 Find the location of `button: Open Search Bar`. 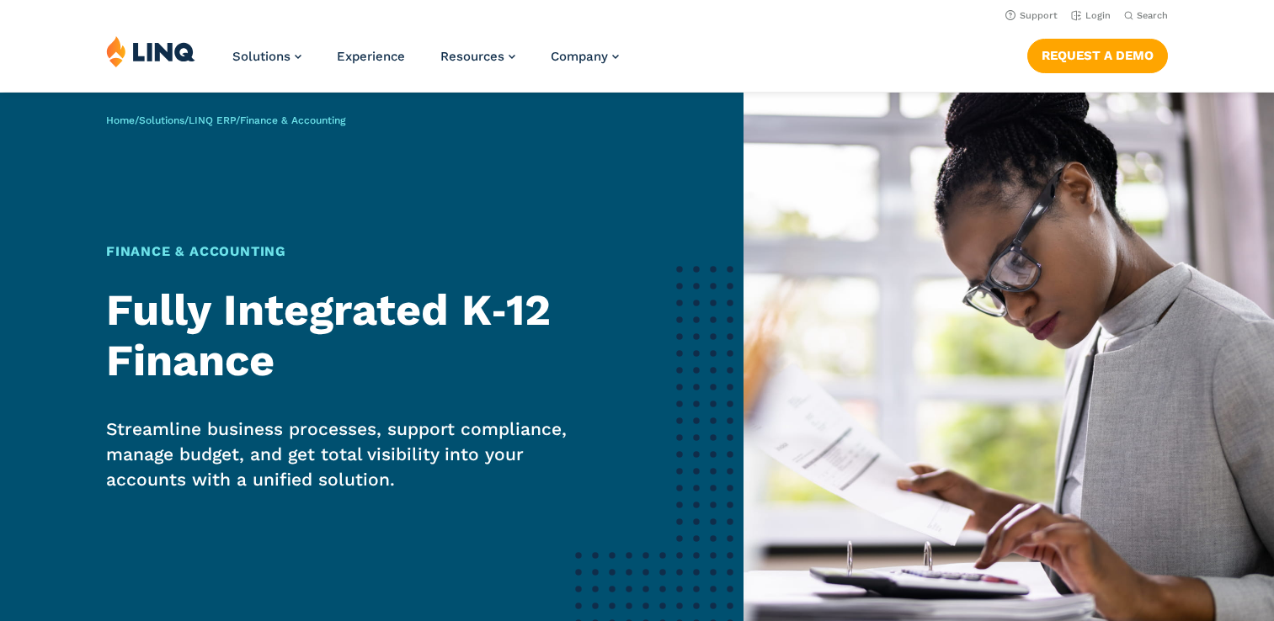

button: Open Search Bar is located at coordinates (1146, 15).